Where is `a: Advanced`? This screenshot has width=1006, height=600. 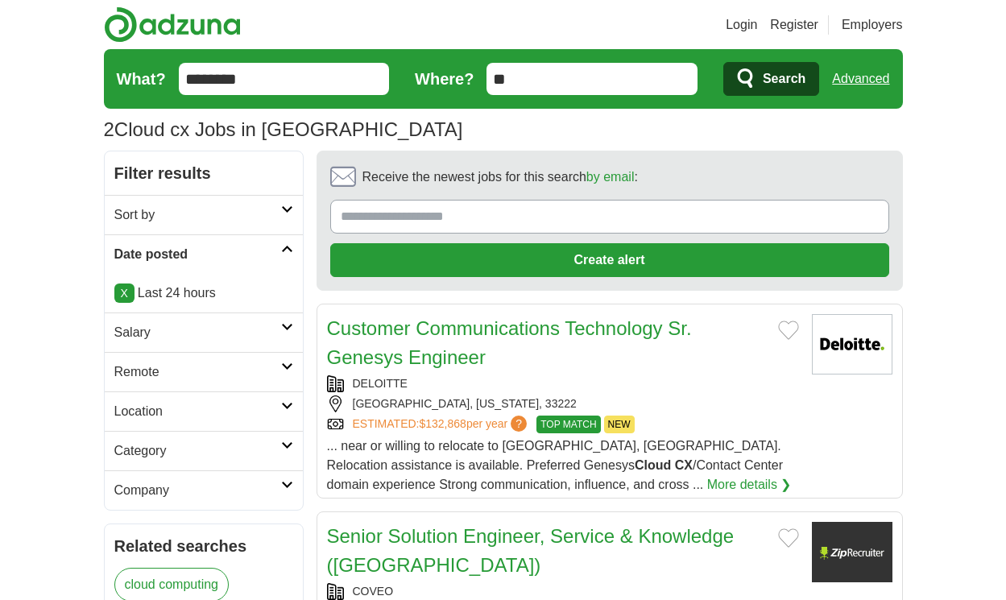
a: Advanced is located at coordinates (860, 79).